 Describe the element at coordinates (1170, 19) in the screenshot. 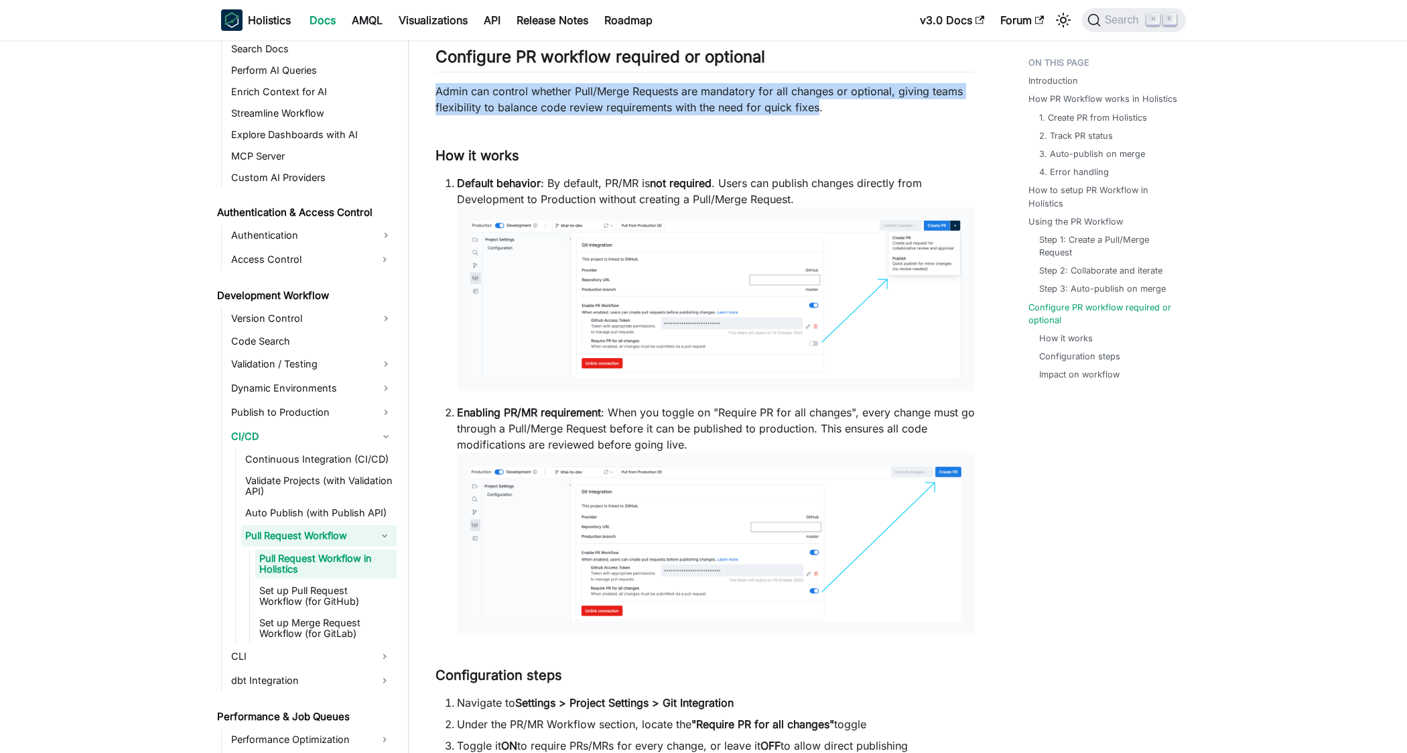

I see `kbd: K` at that location.